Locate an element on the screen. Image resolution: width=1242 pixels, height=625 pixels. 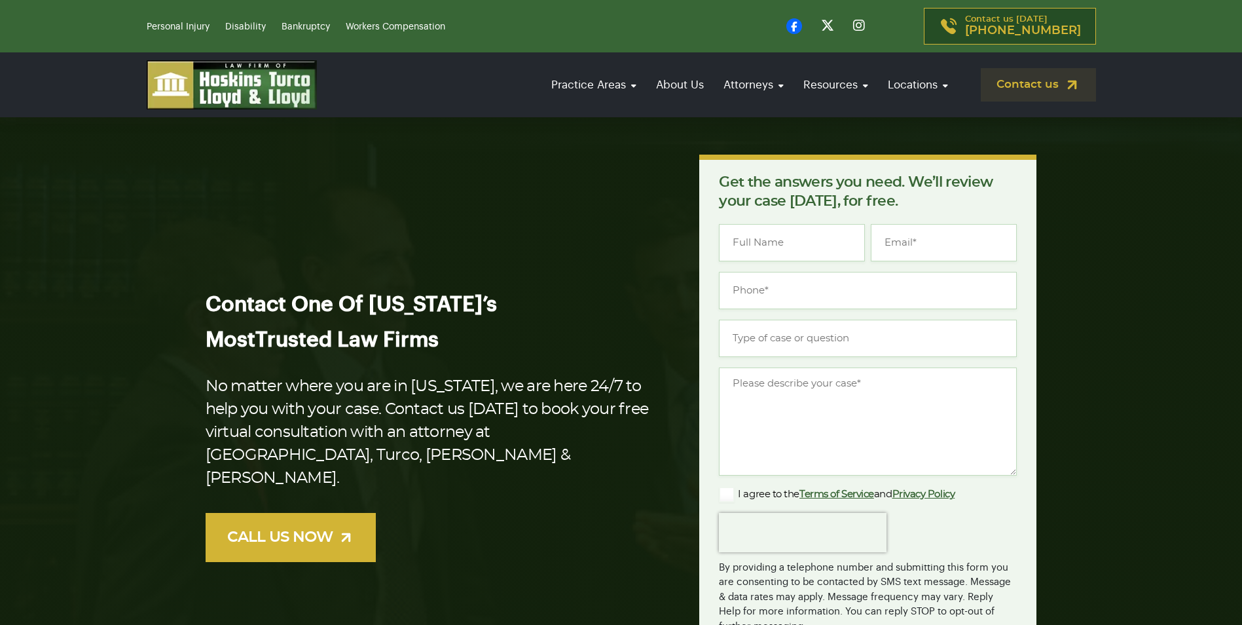
input: Type of case or question is located at coordinates (868, 338).